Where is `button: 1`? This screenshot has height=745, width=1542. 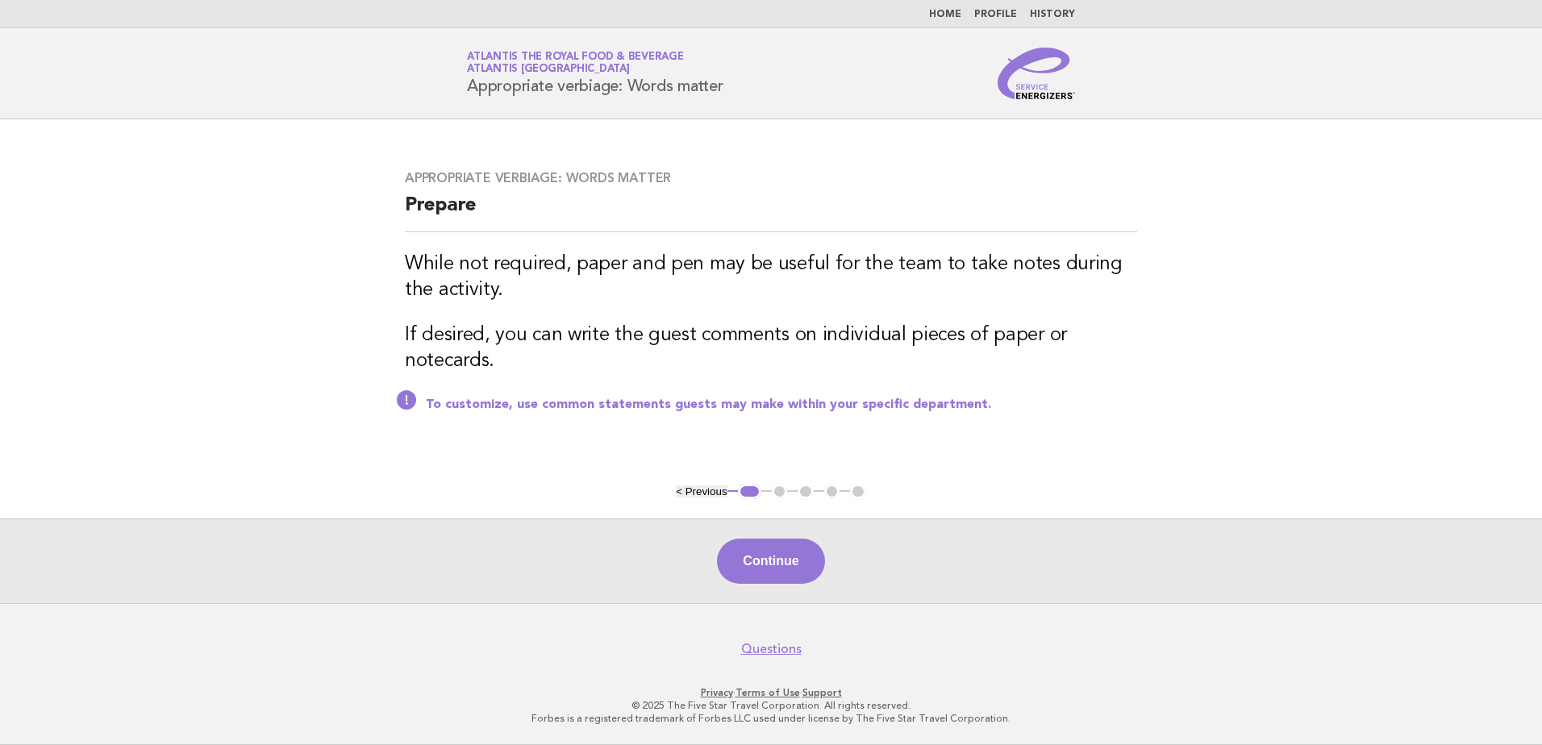
button: 1 is located at coordinates (749, 492).